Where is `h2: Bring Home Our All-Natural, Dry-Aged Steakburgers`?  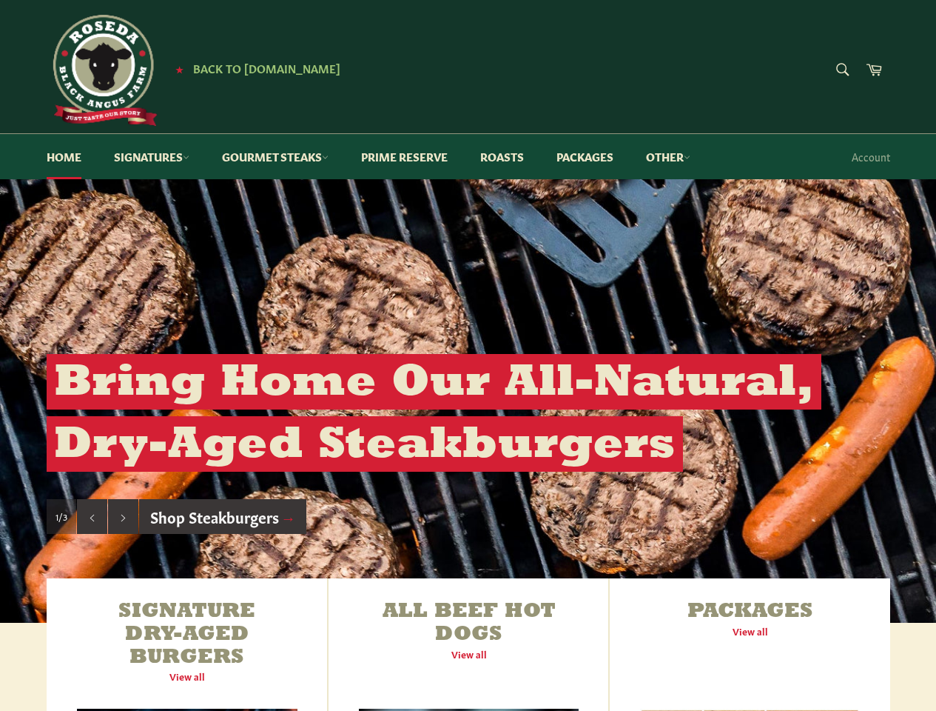
h2: Bring Home Our All-Natural, Dry-Aged Steakburgers is located at coordinates (434, 412).